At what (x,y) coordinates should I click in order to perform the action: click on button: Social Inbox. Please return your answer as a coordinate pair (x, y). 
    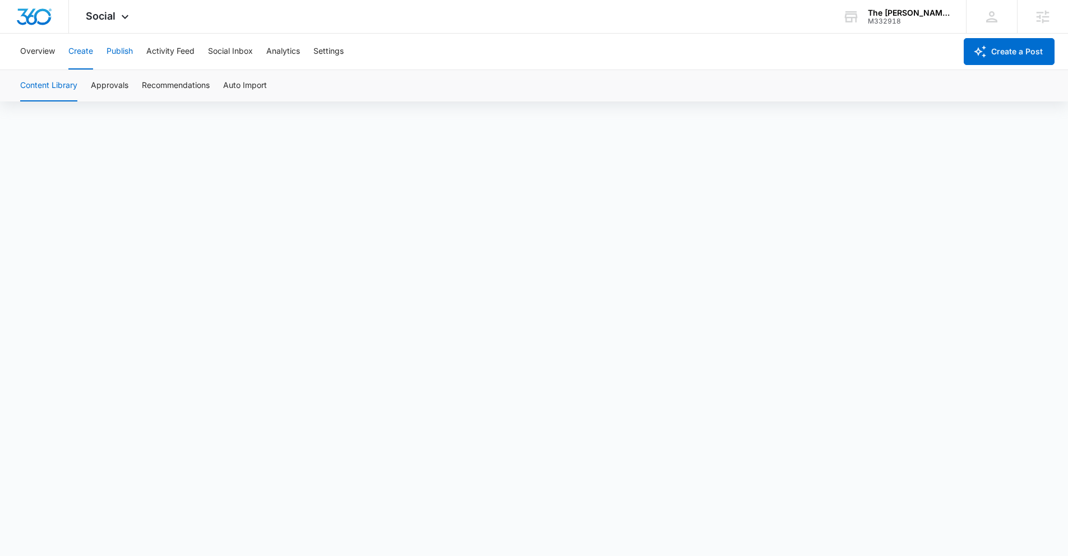
    Looking at the image, I should click on (230, 52).